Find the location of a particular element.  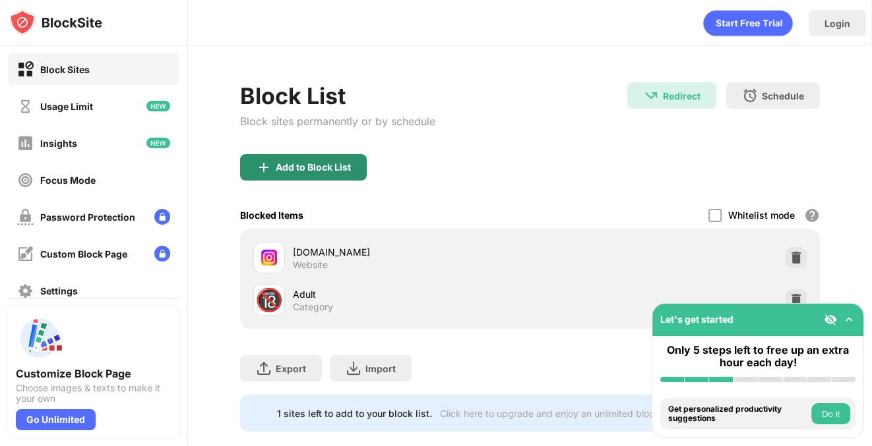

div: Go Unlimited is located at coordinates (55, 420).